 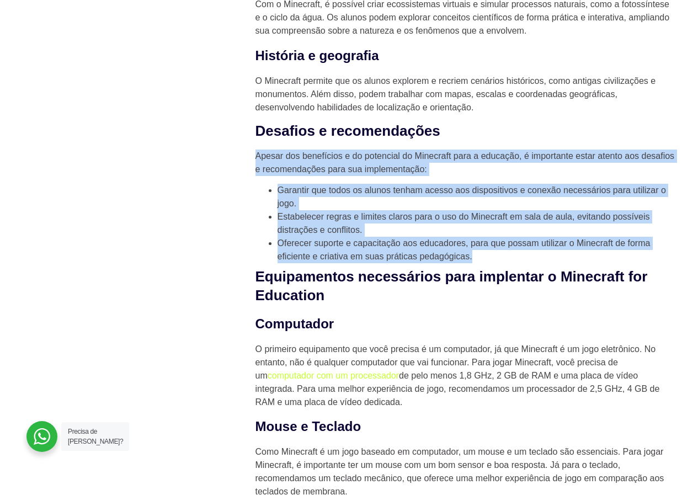 I want to click on li: Garantir que todos os alunos tenham acesso aos dispositivos e conexão necessários para utilizar o..., so click(x=476, y=197).